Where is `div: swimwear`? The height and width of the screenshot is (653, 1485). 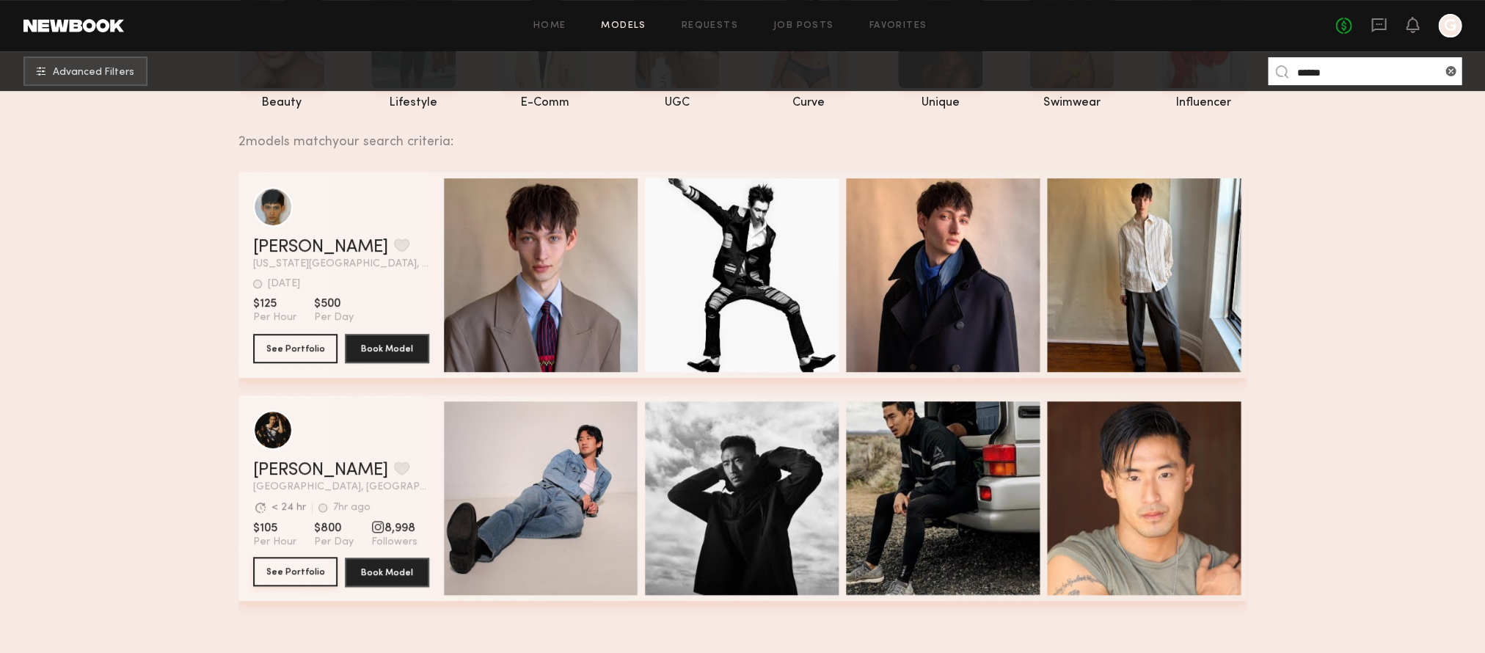
div: swimwear is located at coordinates (1071, 103).